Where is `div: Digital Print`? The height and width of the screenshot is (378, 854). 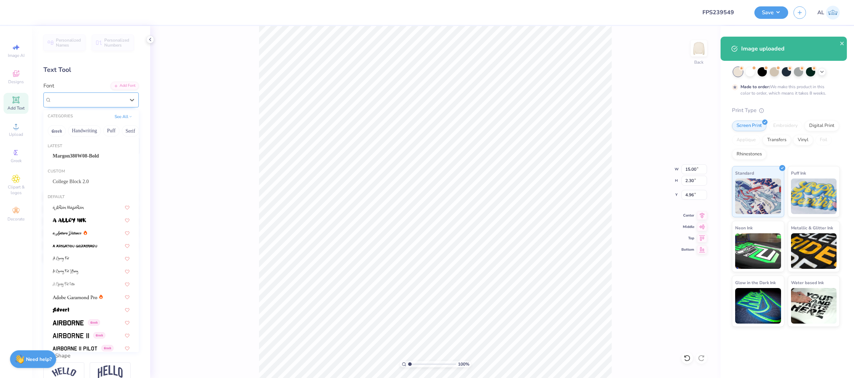 div: Digital Print is located at coordinates (822, 126).